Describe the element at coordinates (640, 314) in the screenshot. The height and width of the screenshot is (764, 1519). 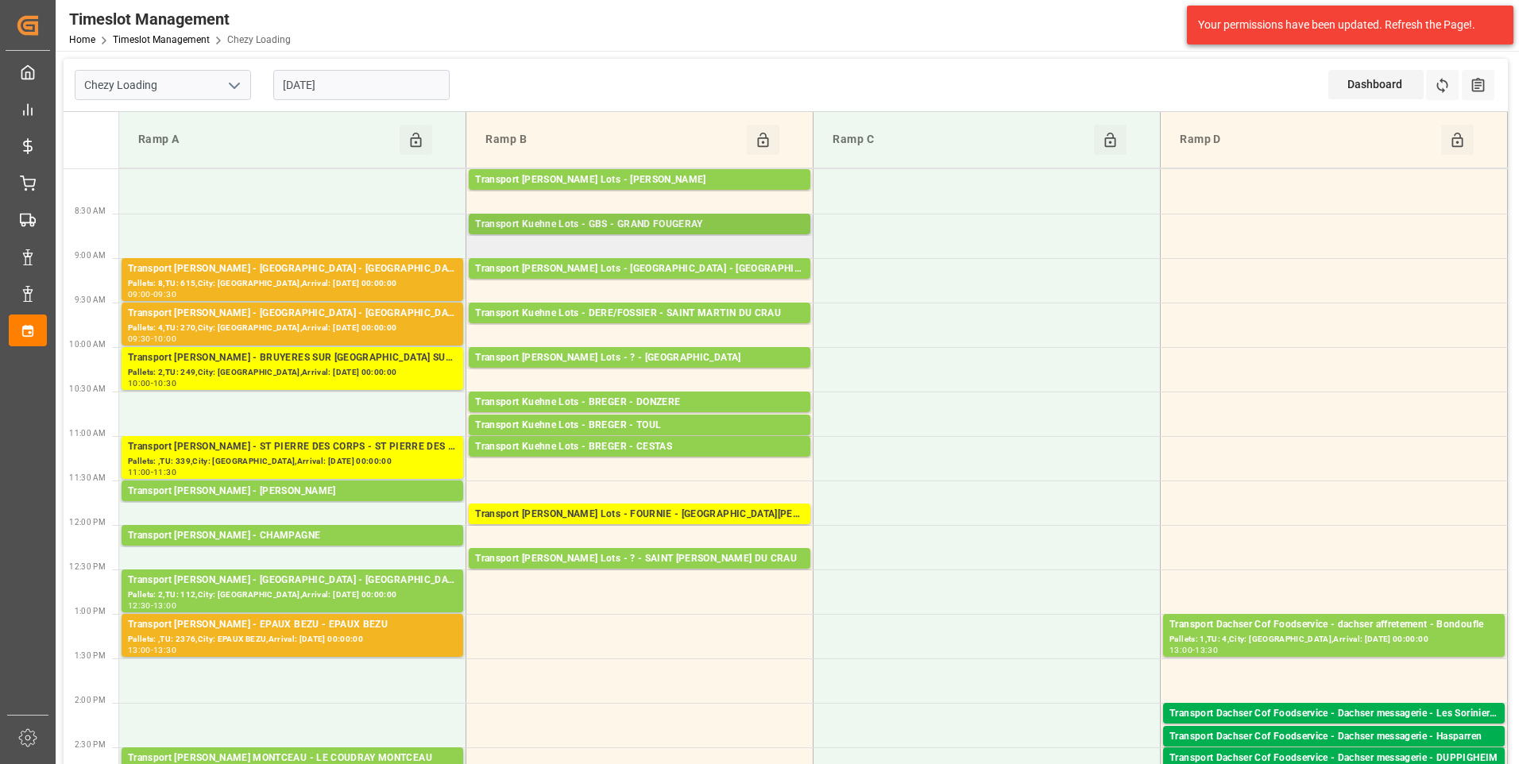
I see `div: Transport Kuehne Lots - DERE/FOSSIER - SAINT MARTIN DU CRAU` at that location.